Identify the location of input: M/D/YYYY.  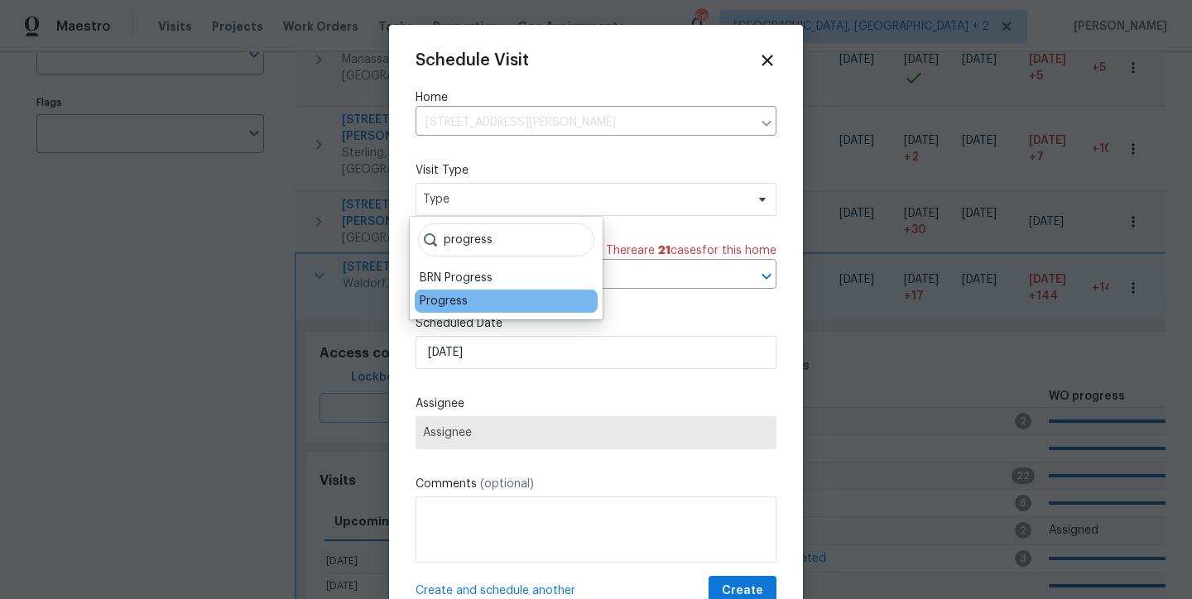
(596, 353).